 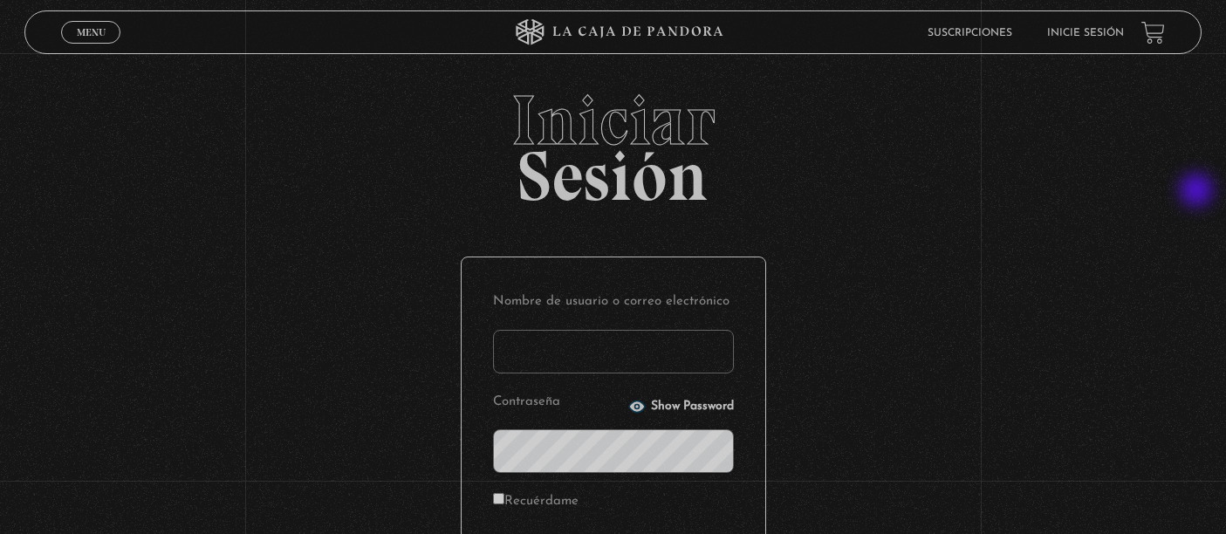 I want to click on span: Show Password, so click(x=692, y=407).